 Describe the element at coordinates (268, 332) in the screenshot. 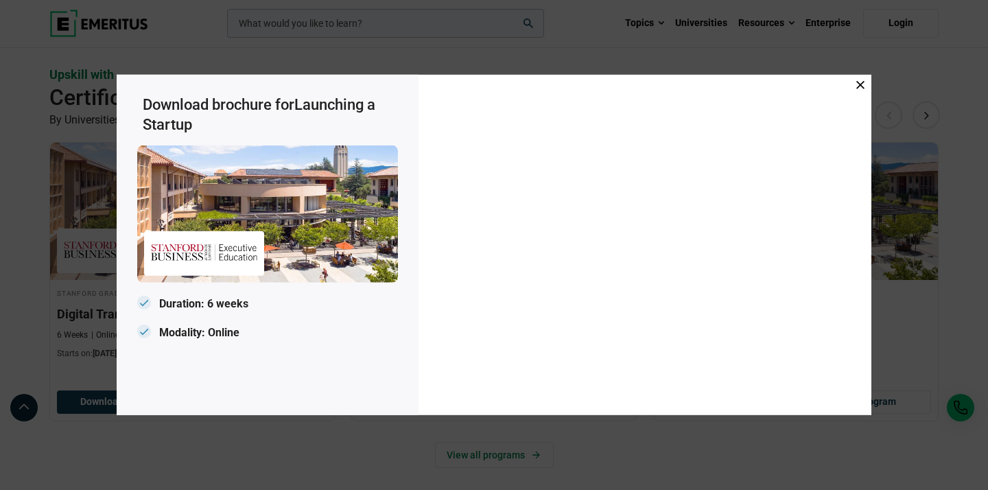

I see `p: Modality: Online` at that location.